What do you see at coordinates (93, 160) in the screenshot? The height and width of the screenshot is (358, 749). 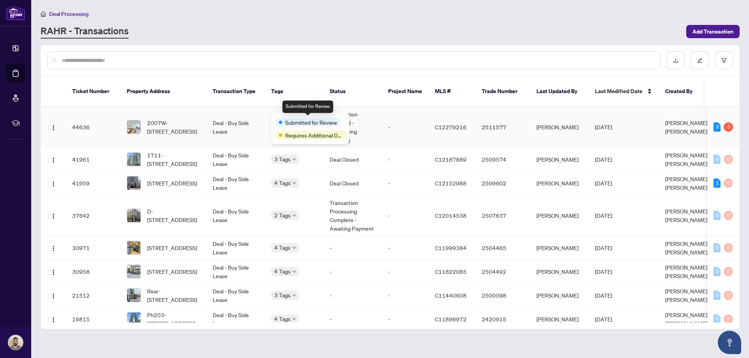 I see `td: 41961` at bounding box center [93, 160].